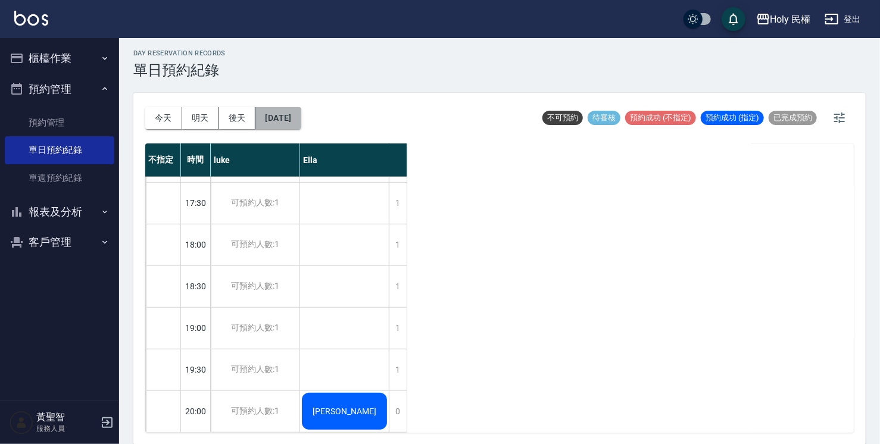 The height and width of the screenshot is (444, 880). Describe the element at coordinates (793, 118) in the screenshot. I see `span: 已完成預約` at that location.